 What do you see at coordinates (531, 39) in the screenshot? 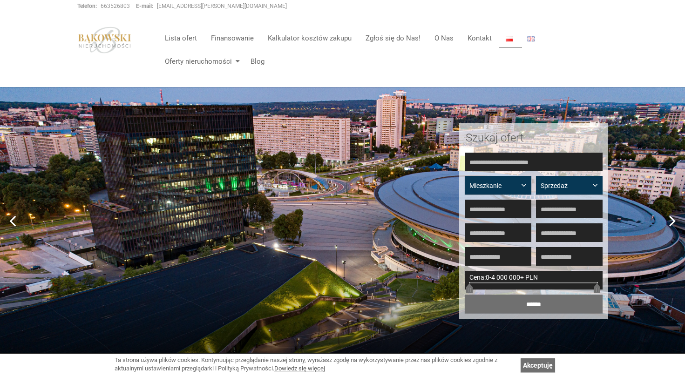
I see `img: English` at bounding box center [531, 39].